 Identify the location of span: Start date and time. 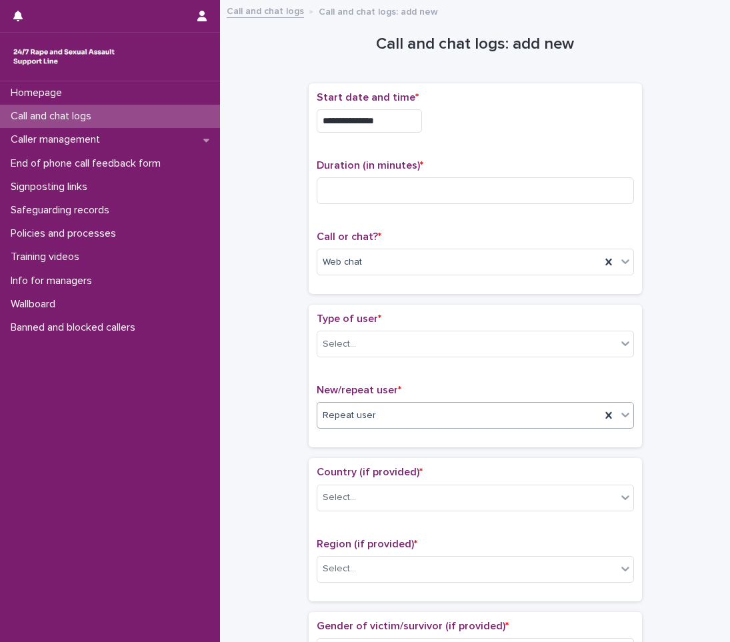
(367, 97).